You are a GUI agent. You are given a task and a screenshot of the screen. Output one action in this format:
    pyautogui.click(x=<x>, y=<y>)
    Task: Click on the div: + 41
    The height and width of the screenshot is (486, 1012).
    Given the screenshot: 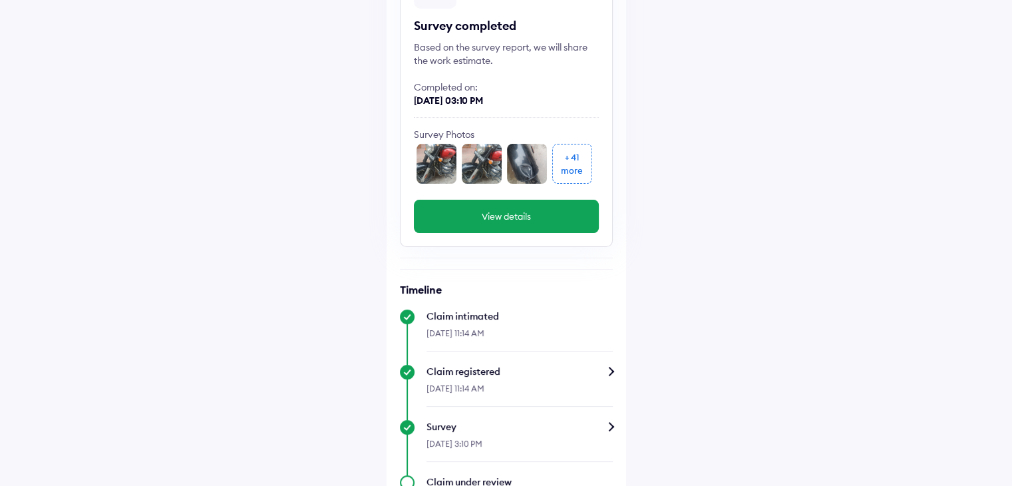 What is the action you would take?
    pyautogui.click(x=572, y=157)
    